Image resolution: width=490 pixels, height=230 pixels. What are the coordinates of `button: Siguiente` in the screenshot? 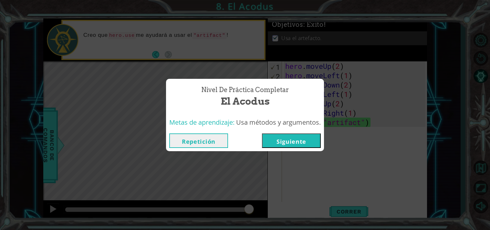 It's located at (291, 140).